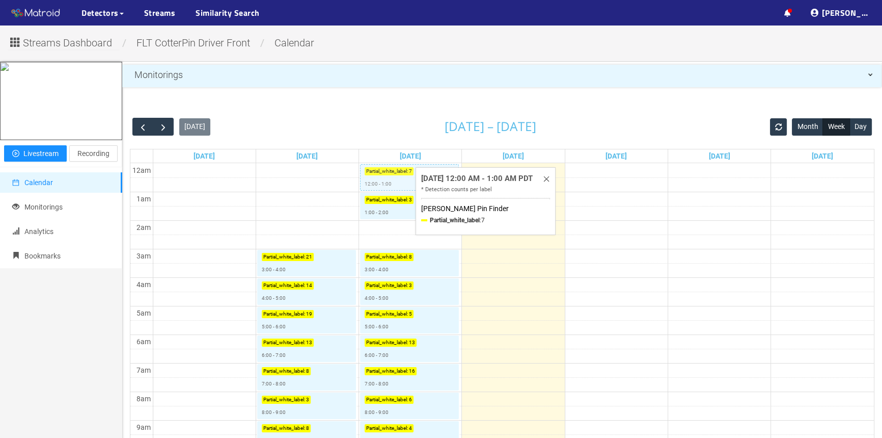  What do you see at coordinates (378, 184) in the screenshot?
I see `p: 12:00 - 1:00` at bounding box center [378, 184].